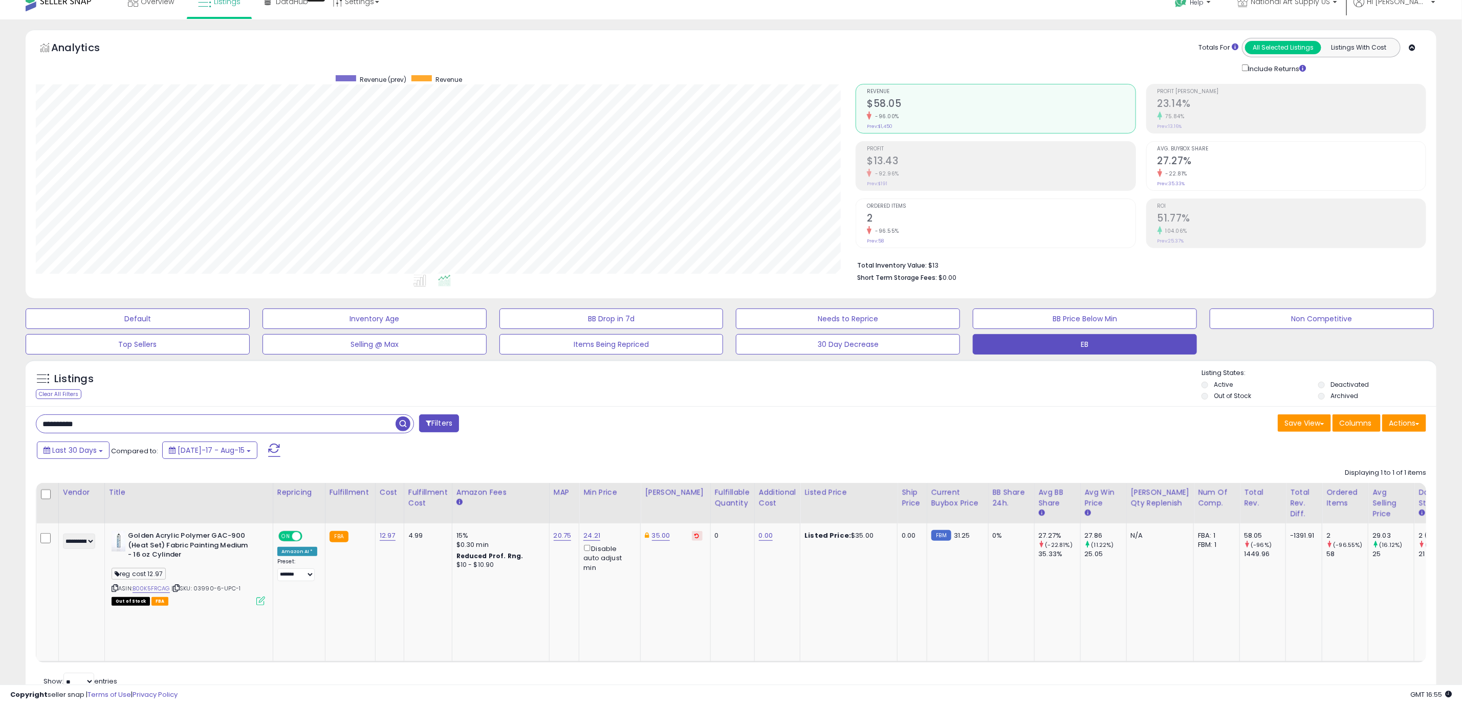  I want to click on div: 2, so click(1347, 536).